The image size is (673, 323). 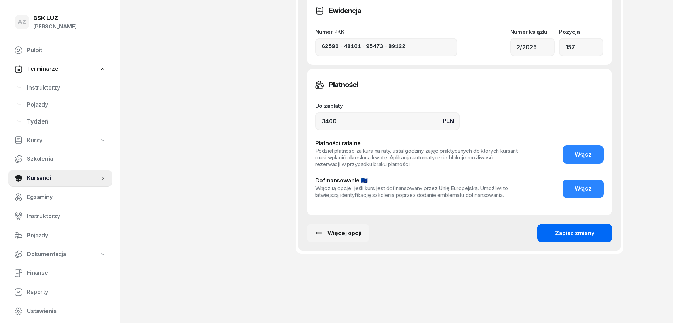 I want to click on span: Kursy, so click(x=35, y=141).